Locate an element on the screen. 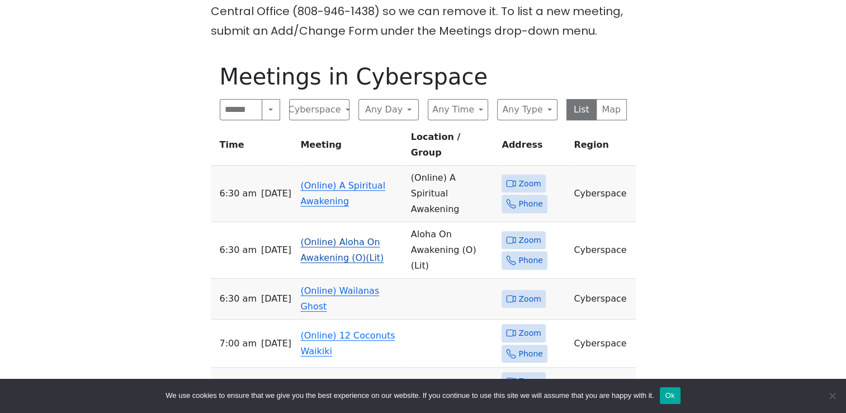 This screenshot has height=413, width=846. button: Ok is located at coordinates (670, 395).